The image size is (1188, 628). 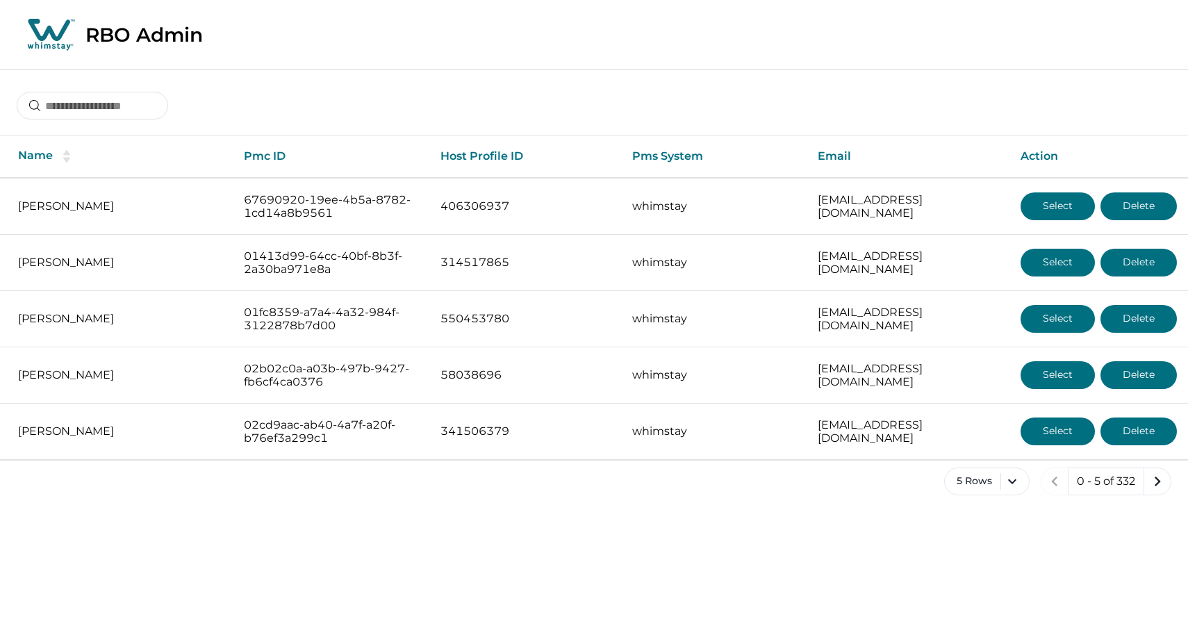 I want to click on p: 67690920-19ee-4b5a-8782-1cd14a8b9561, so click(x=331, y=206).